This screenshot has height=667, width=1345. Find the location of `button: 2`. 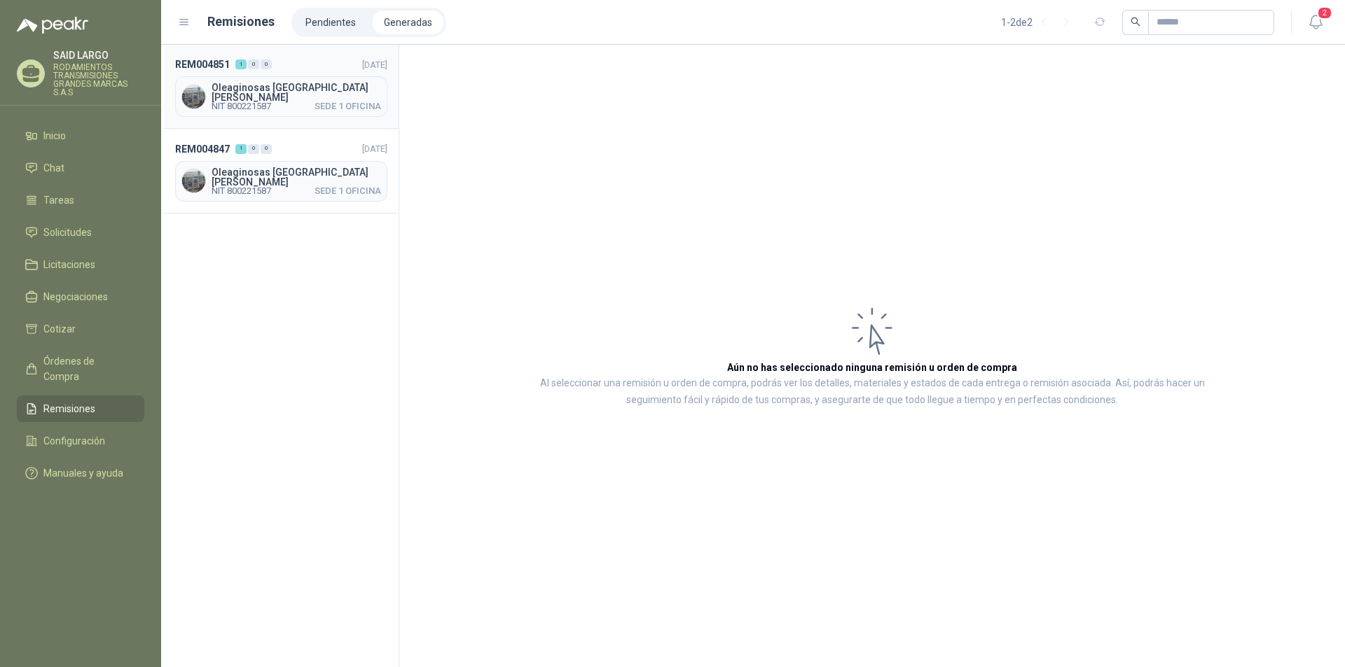

button: 2 is located at coordinates (1315, 22).